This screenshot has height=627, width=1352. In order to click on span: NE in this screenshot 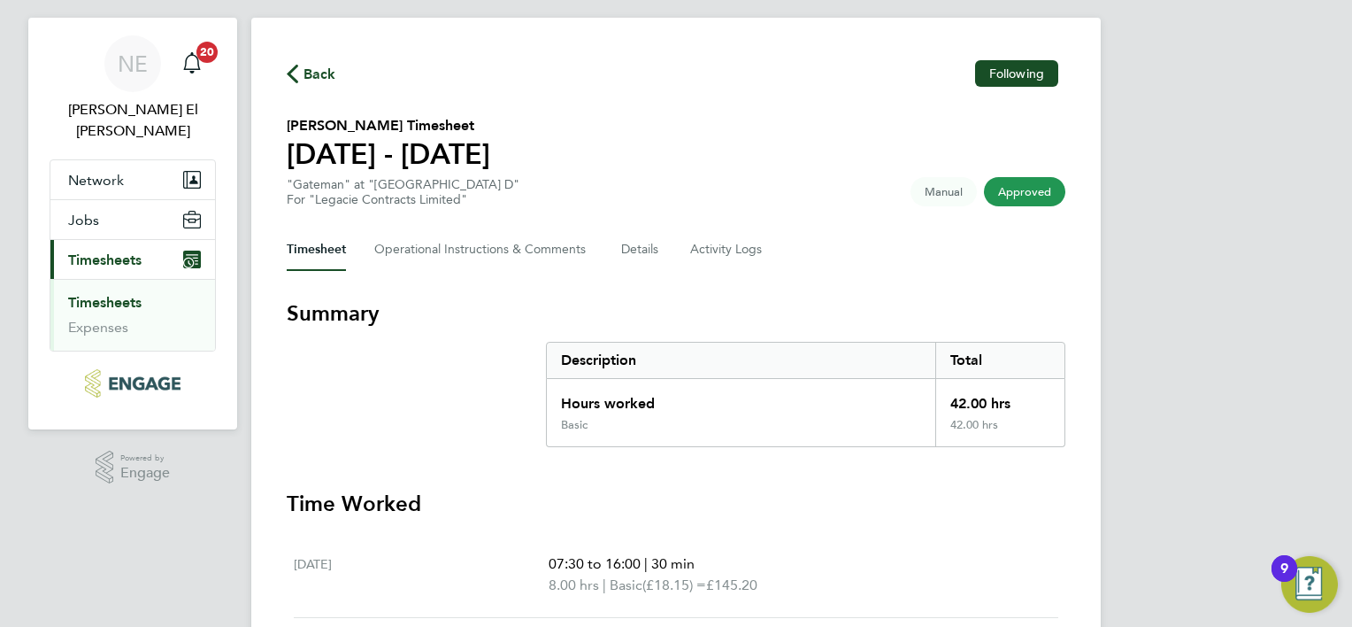, I will do `click(133, 64)`.